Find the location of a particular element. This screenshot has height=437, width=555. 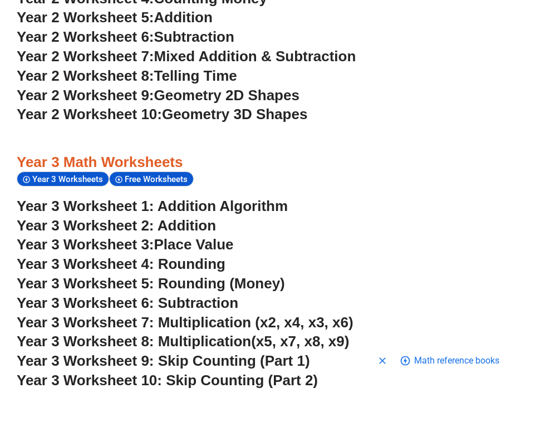

span: Free Worksheets is located at coordinates (157, 179).